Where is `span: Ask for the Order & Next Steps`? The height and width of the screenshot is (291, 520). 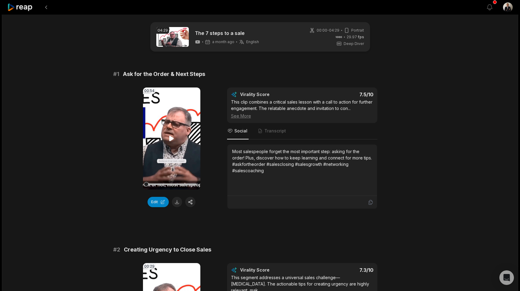
span: Ask for the Order & Next Steps is located at coordinates (164, 74).